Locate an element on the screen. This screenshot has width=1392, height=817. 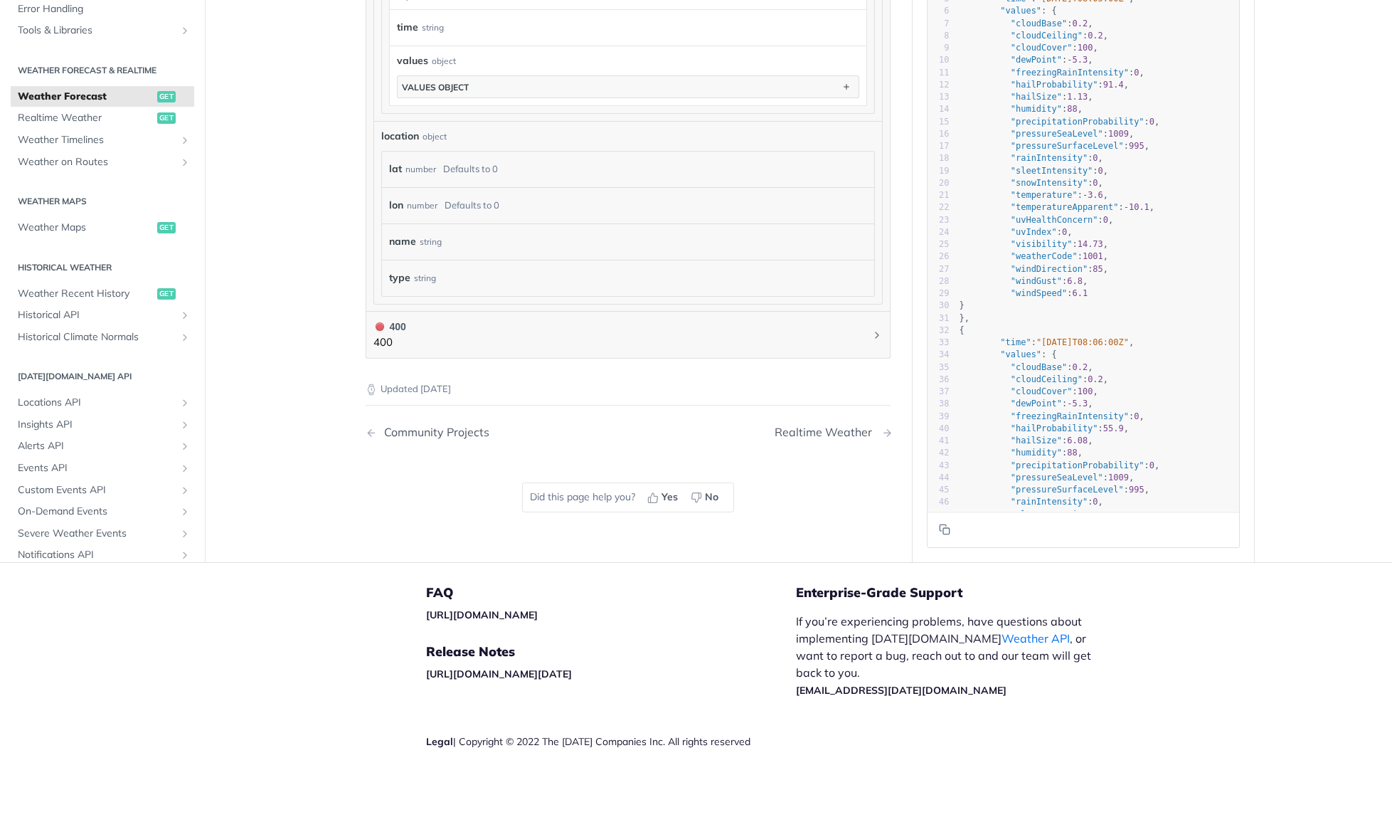
a: Tools & LibrariesShow subpages for Tools & Libraries is located at coordinates (102, 31).